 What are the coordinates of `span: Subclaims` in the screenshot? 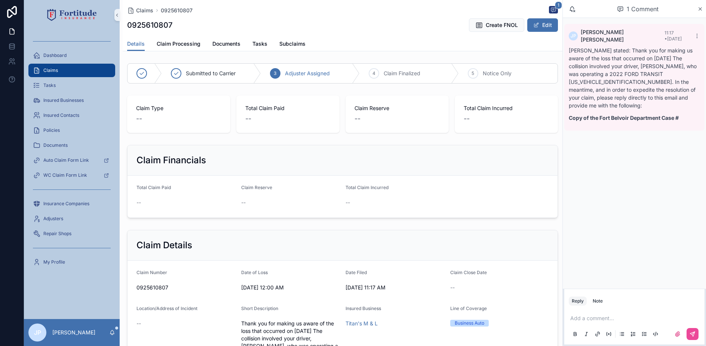 It's located at (293, 44).